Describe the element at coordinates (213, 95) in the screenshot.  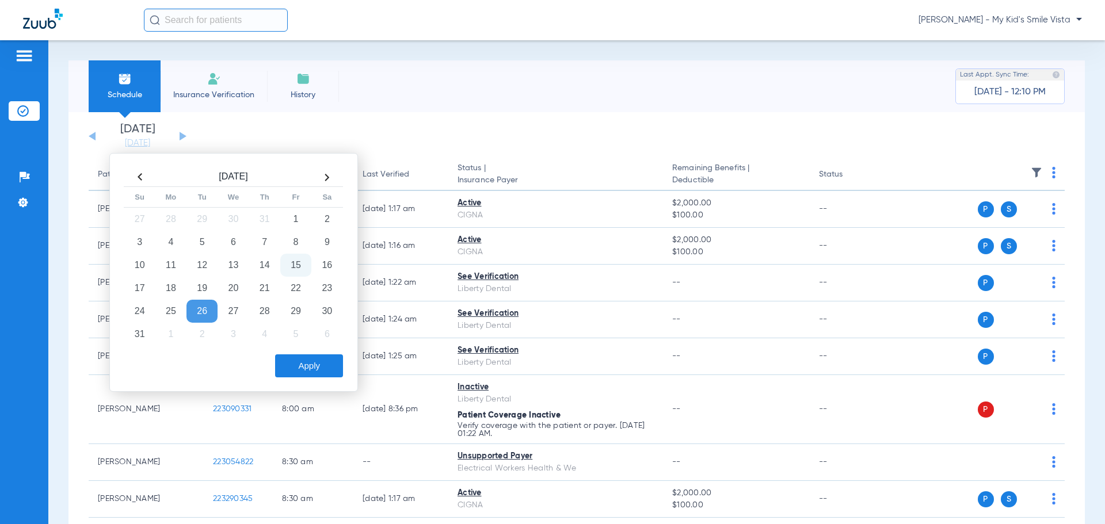
I see `span: Insurance Verification` at that location.